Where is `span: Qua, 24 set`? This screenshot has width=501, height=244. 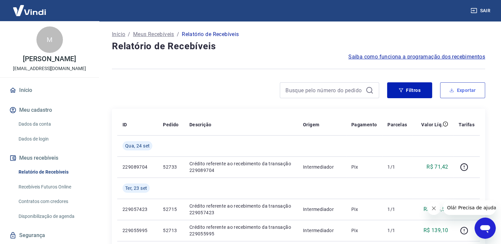 span: Qua, 24 set is located at coordinates (137, 146).